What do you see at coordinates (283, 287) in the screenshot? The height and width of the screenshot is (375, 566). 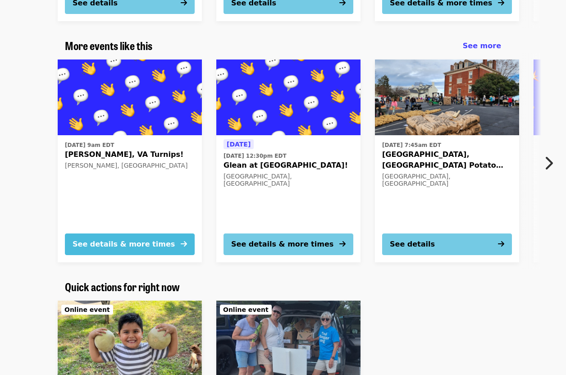 I see `div: Quick actions for right now` at bounding box center [283, 287].